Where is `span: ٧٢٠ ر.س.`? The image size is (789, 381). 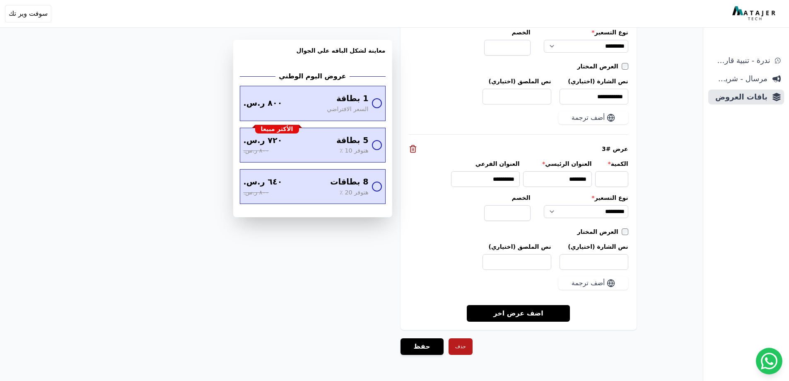 span: ٧٢٠ ر.س. is located at coordinates (263, 140).